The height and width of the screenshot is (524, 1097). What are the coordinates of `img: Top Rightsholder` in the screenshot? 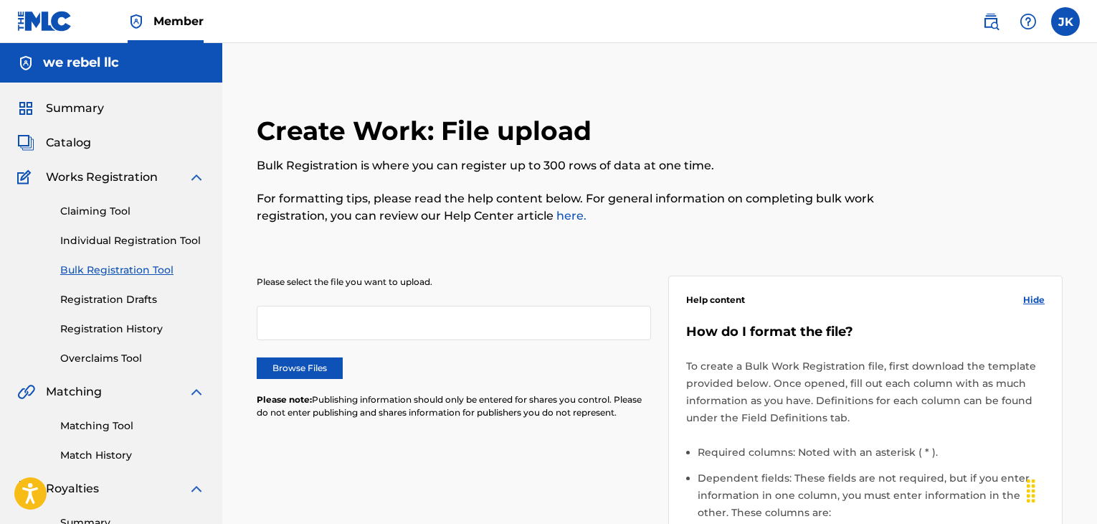 It's located at (136, 22).